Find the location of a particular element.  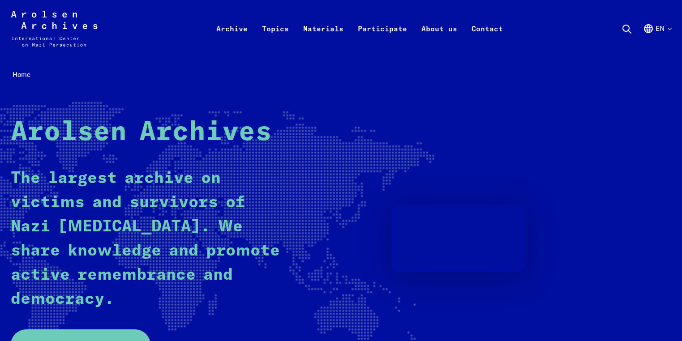

strong: Arolsen Archives is located at coordinates (141, 132).